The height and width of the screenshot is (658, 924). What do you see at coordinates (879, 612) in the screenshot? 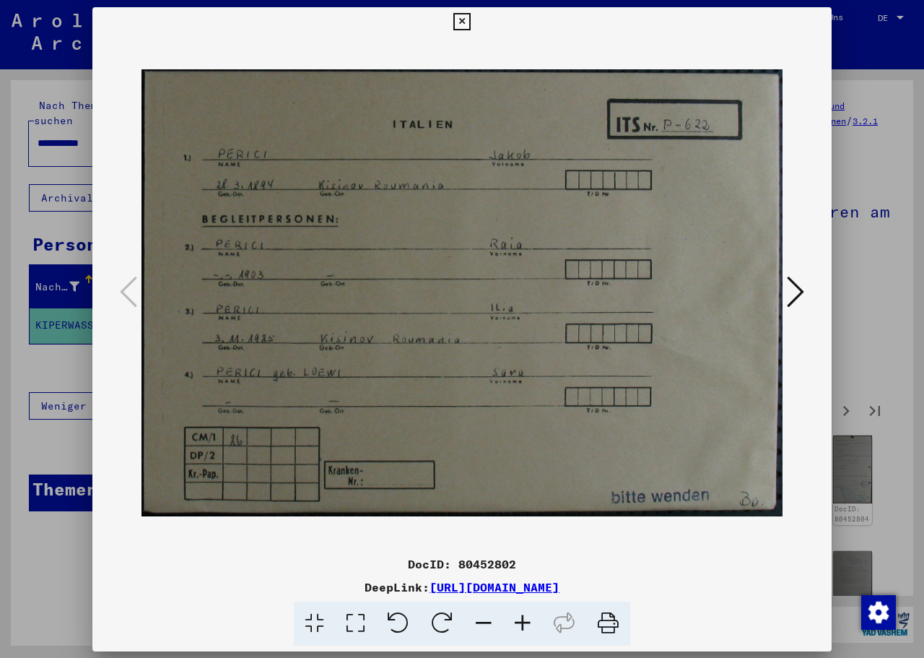
I see `img: Zustimmung ändern` at bounding box center [879, 612].